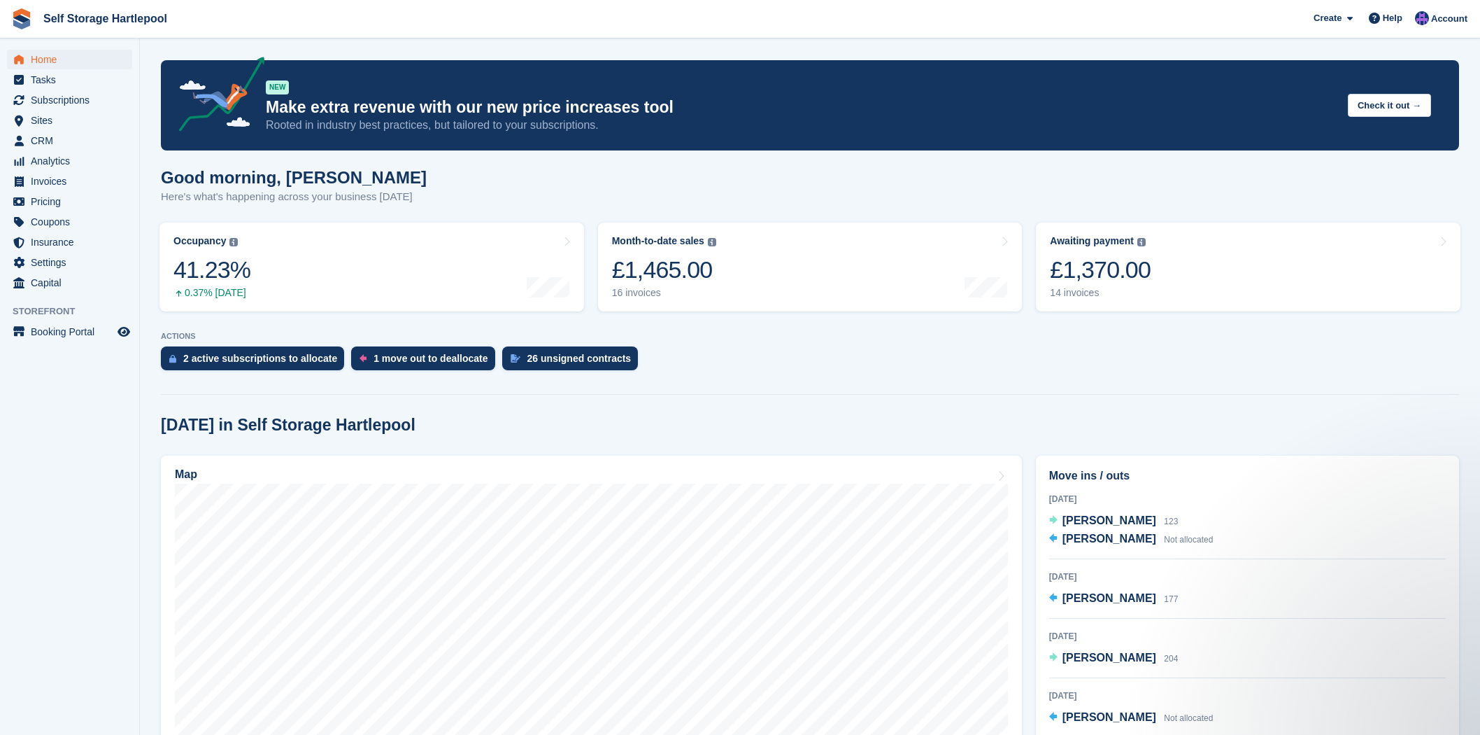 The height and width of the screenshot is (735, 1480). I want to click on img: price-adjustments-announcement-icon-8257ccfd72463d97f412b2fc003d46551f7dbcb40ab6d574587a9cd5c0d94..., so click(216, 97).